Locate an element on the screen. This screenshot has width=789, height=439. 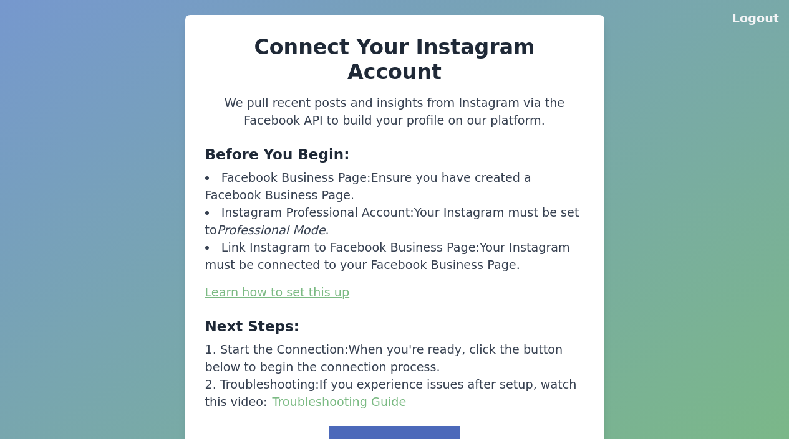
h2: Connect Your Instagram Account is located at coordinates (395, 60).